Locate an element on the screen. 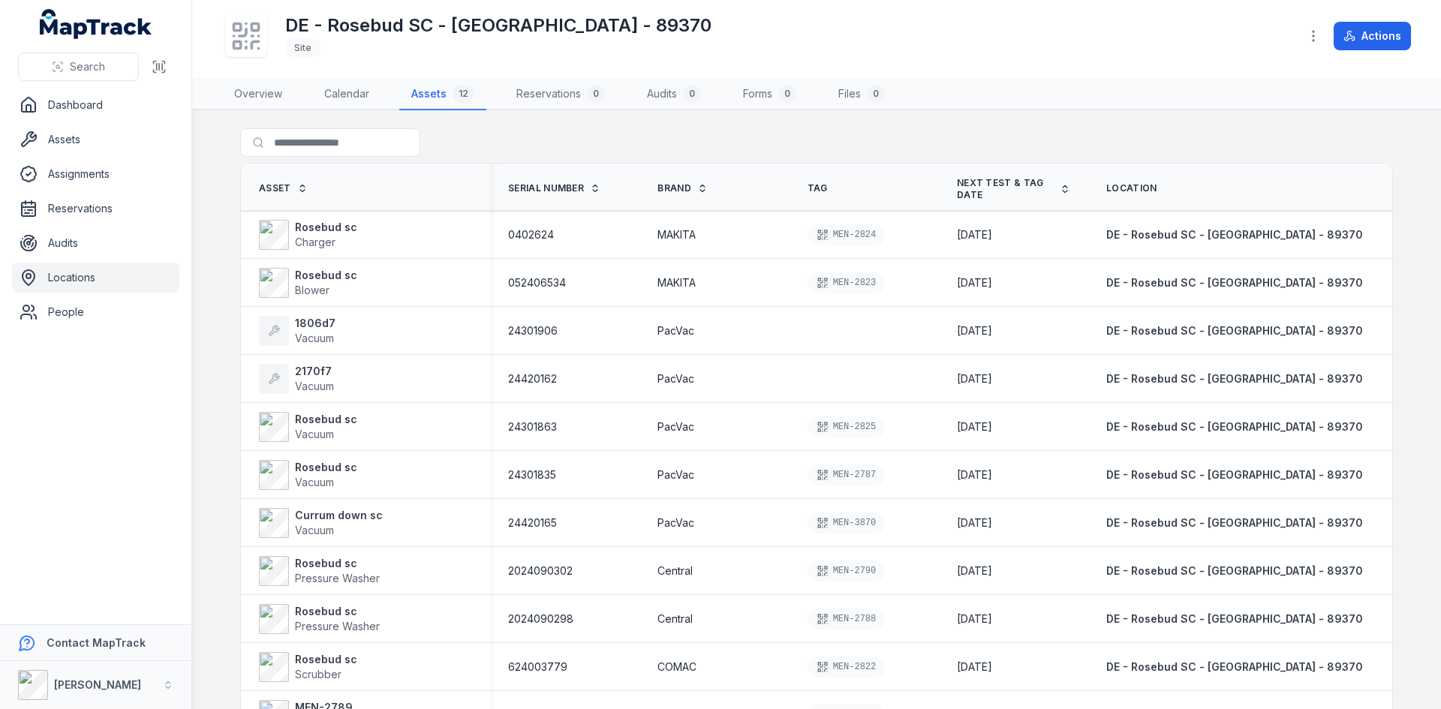  span: Brand is located at coordinates (674, 188).